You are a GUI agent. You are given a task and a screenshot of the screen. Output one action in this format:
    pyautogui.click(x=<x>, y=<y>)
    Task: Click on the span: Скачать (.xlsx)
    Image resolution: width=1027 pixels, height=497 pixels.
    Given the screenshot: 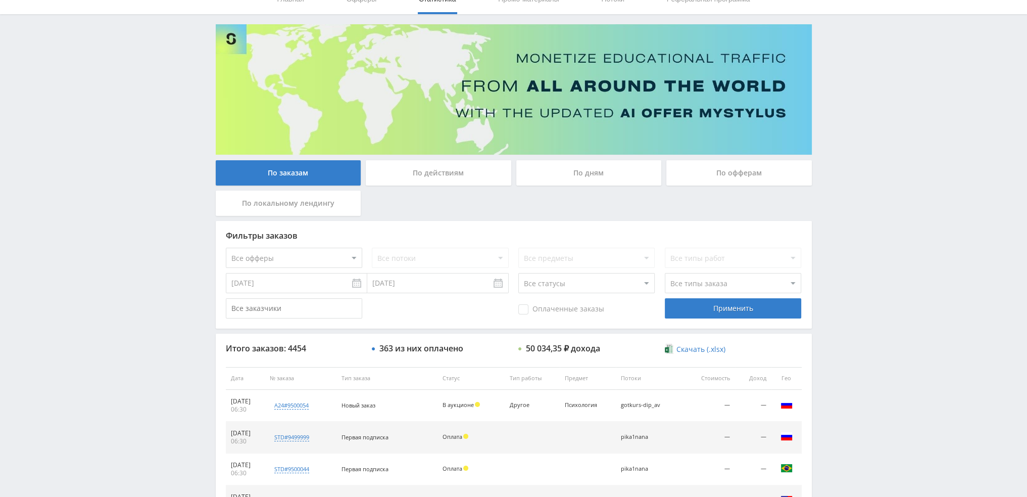 What is the action you would take?
    pyautogui.click(x=701, y=349)
    